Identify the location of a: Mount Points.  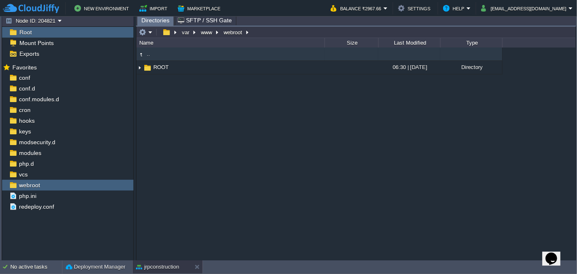
(36, 43).